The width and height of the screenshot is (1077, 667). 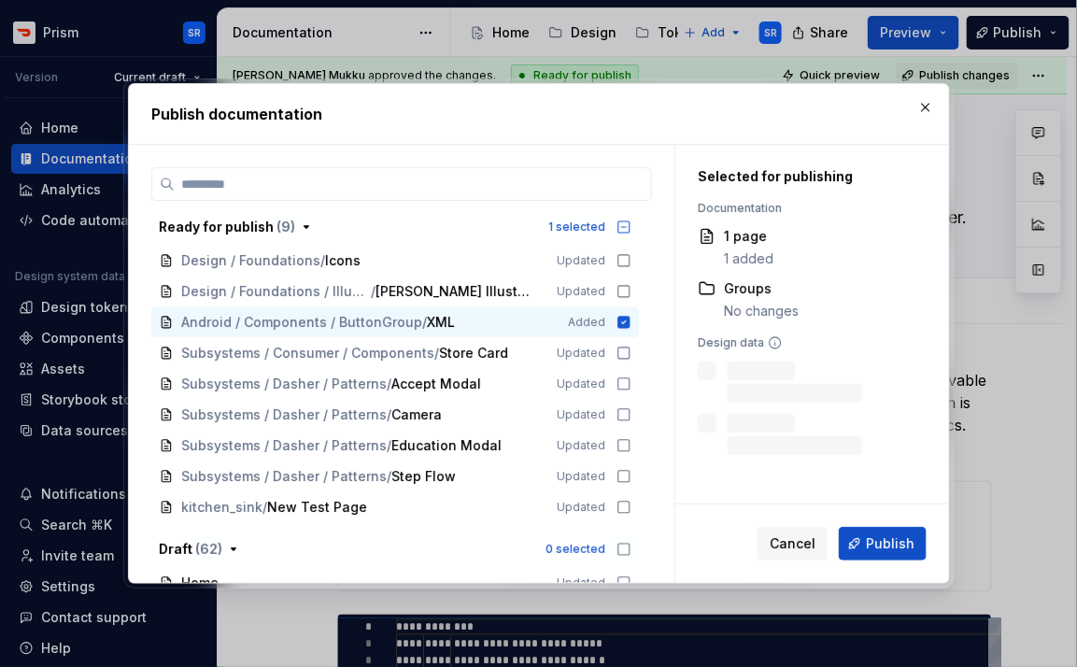 What do you see at coordinates (317, 507) in the screenshot?
I see `span: New Test Page` at bounding box center [317, 507].